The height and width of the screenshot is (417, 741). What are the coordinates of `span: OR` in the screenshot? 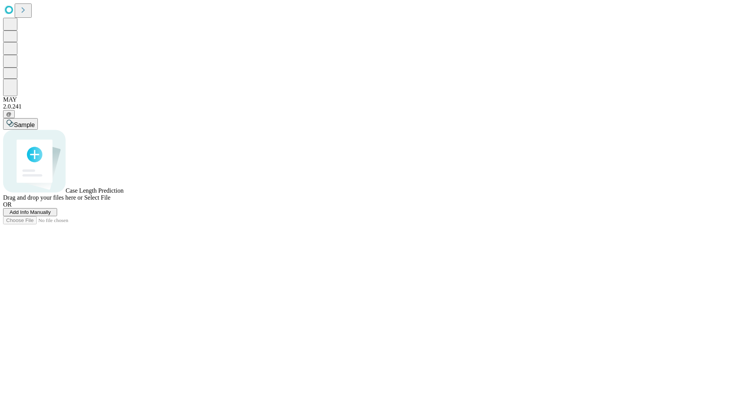 It's located at (7, 204).